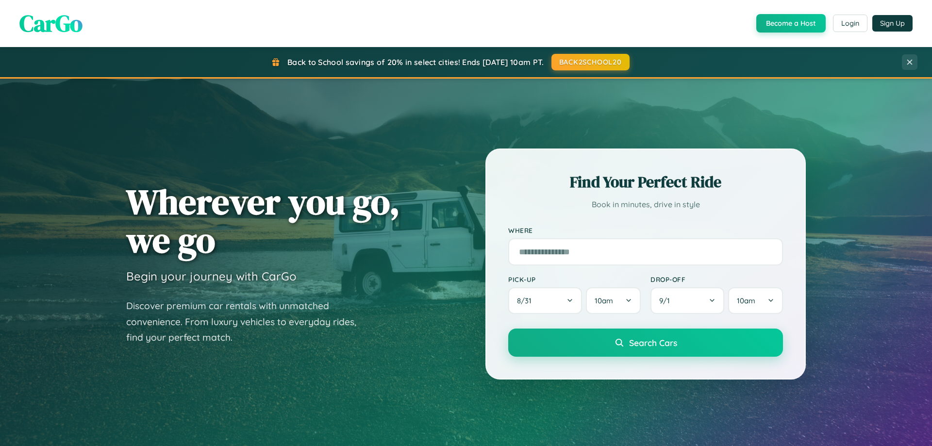 This screenshot has width=932, height=446. Describe the element at coordinates (590, 62) in the screenshot. I see `button: BACK2SCHOOL20` at that location.